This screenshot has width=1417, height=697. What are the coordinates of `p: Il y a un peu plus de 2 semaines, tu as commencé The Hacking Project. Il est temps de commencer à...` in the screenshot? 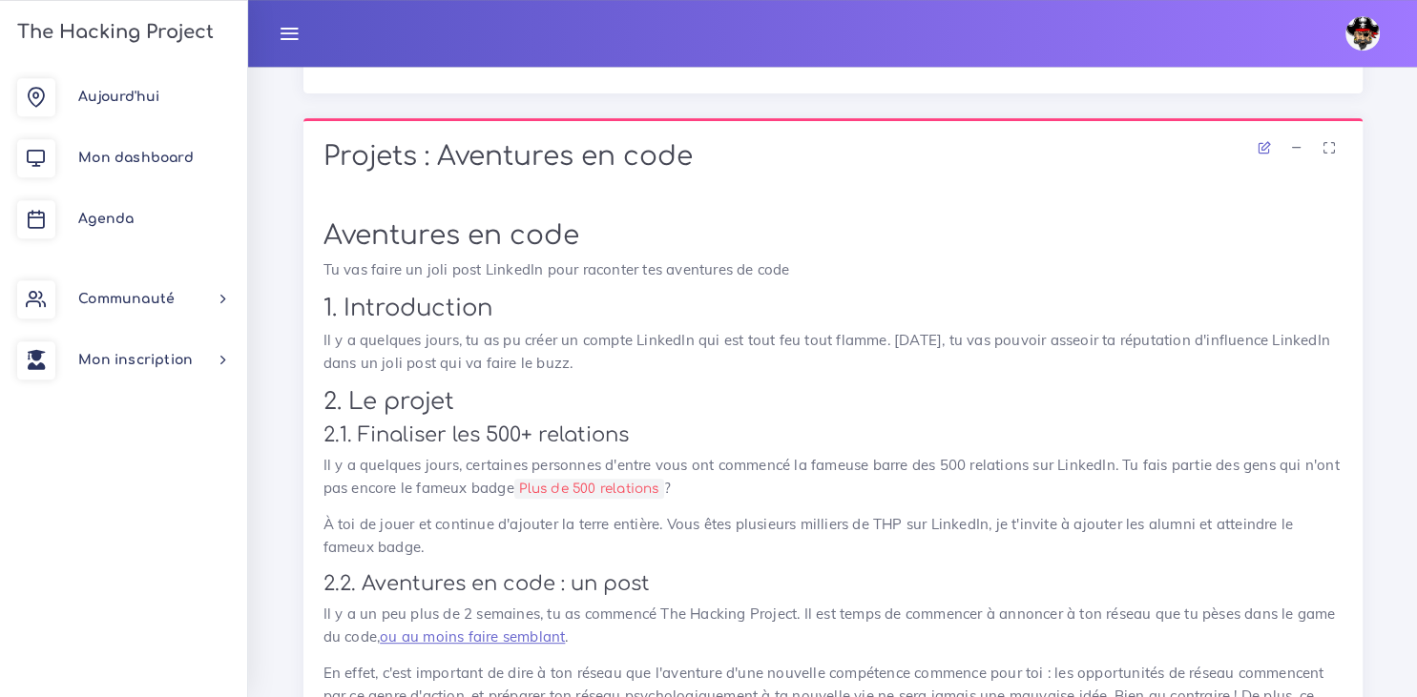 It's located at (833, 626).